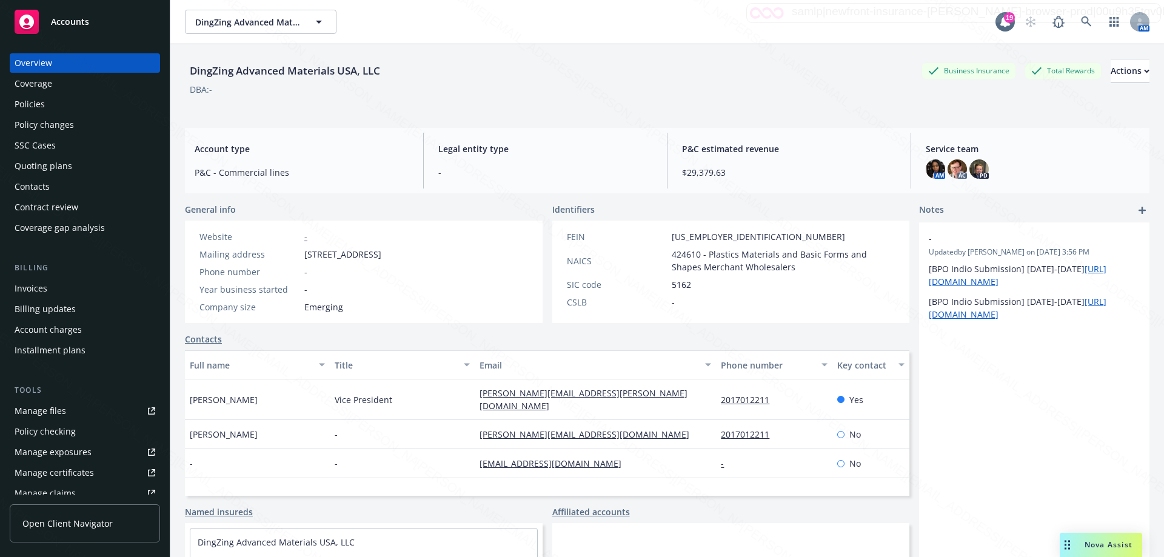  I want to click on span: Emerging, so click(324, 307).